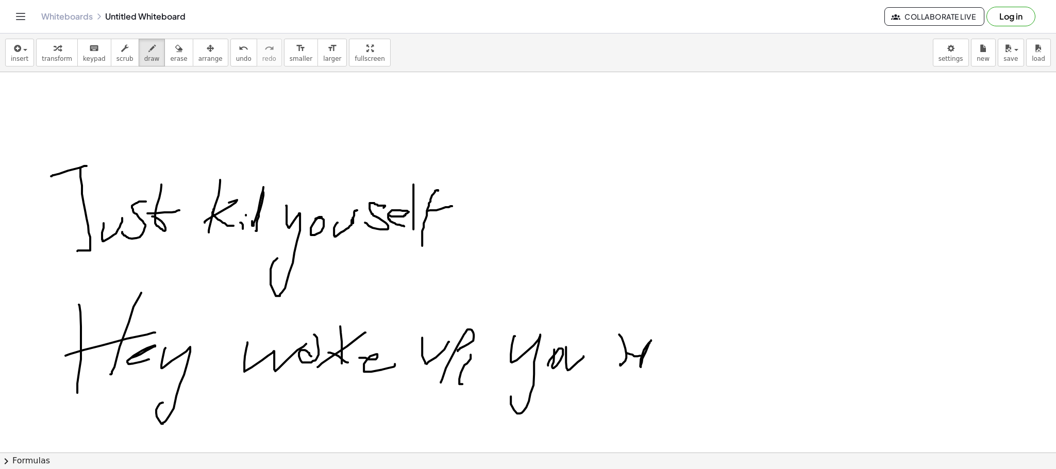  Describe the element at coordinates (951, 59) in the screenshot. I see `span: settings` at that location.